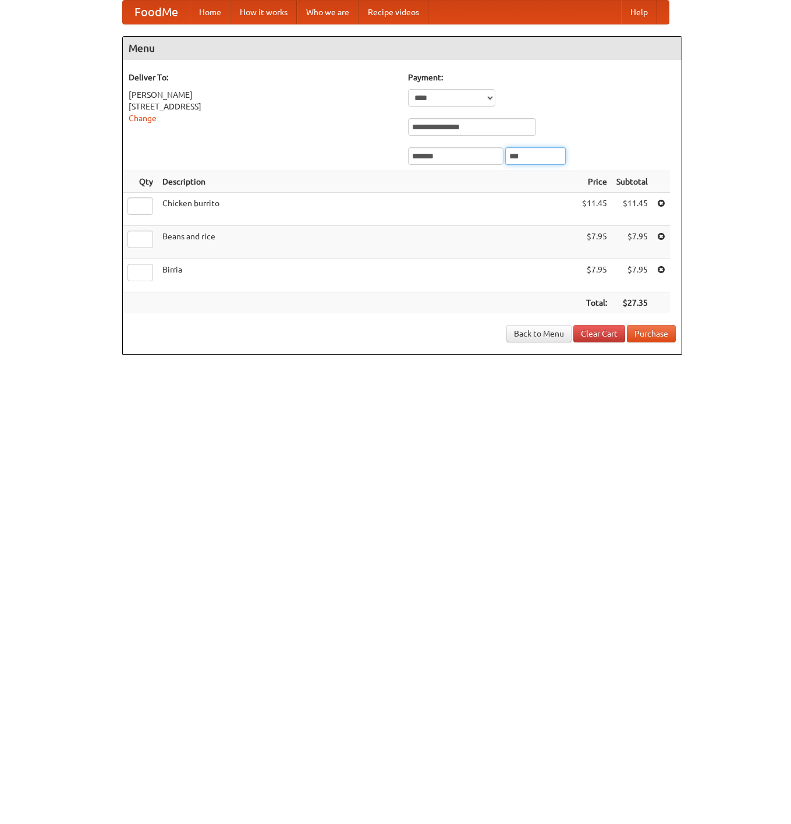 The height and width of the screenshot is (824, 791). Describe the element at coordinates (599, 333) in the screenshot. I see `a: Clear Cart` at that location.